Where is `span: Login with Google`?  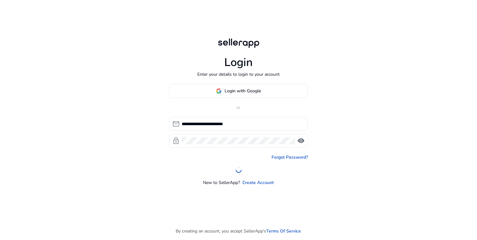
span: Login with Google is located at coordinates (243, 91).